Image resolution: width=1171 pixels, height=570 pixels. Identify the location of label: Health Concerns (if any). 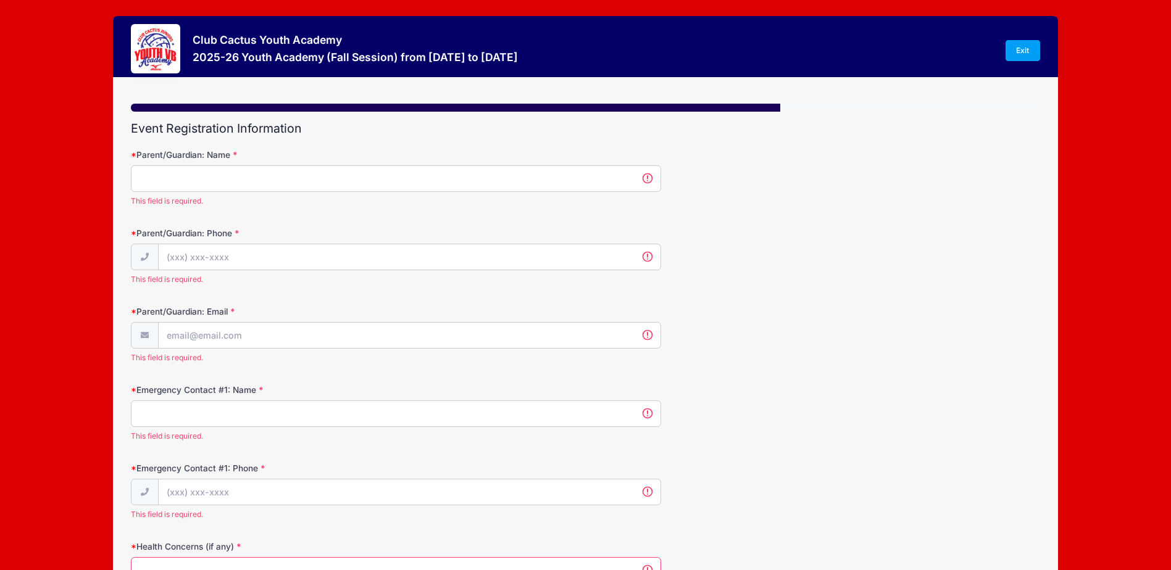
(282, 547).